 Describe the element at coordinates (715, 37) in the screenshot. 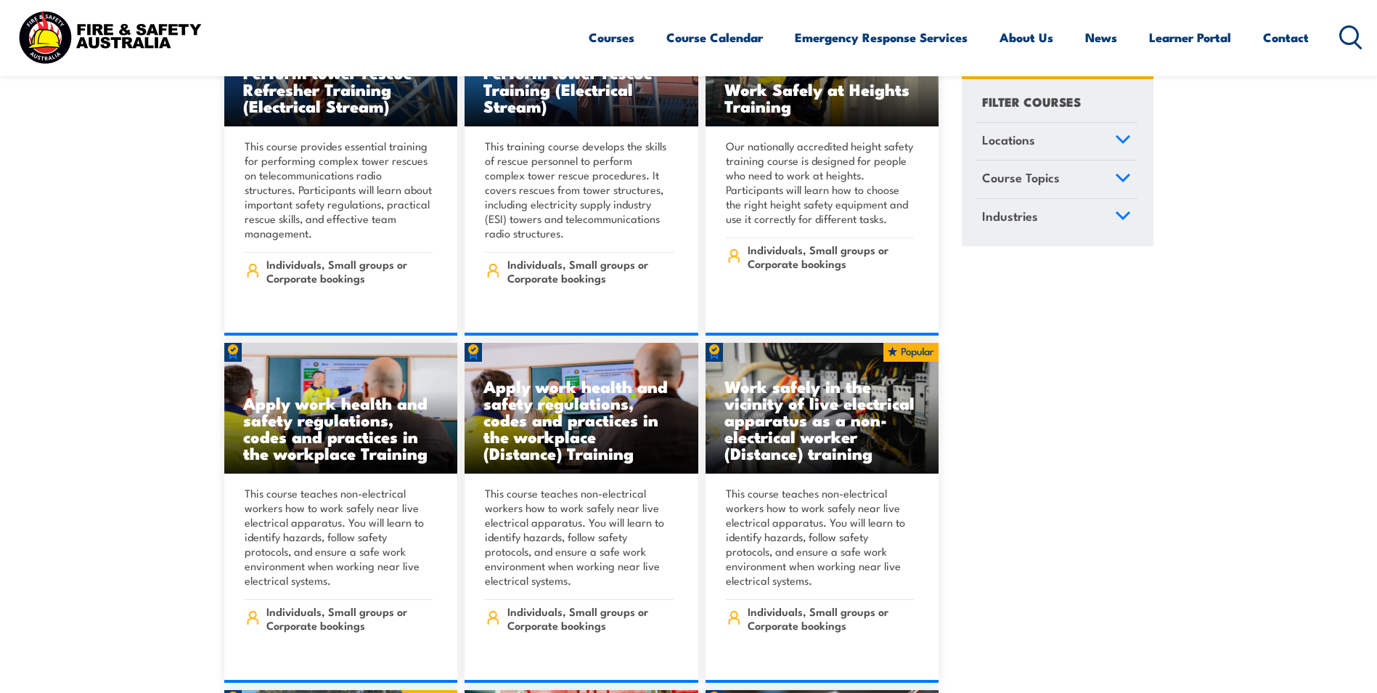

I see `a: Course Calendar` at that location.